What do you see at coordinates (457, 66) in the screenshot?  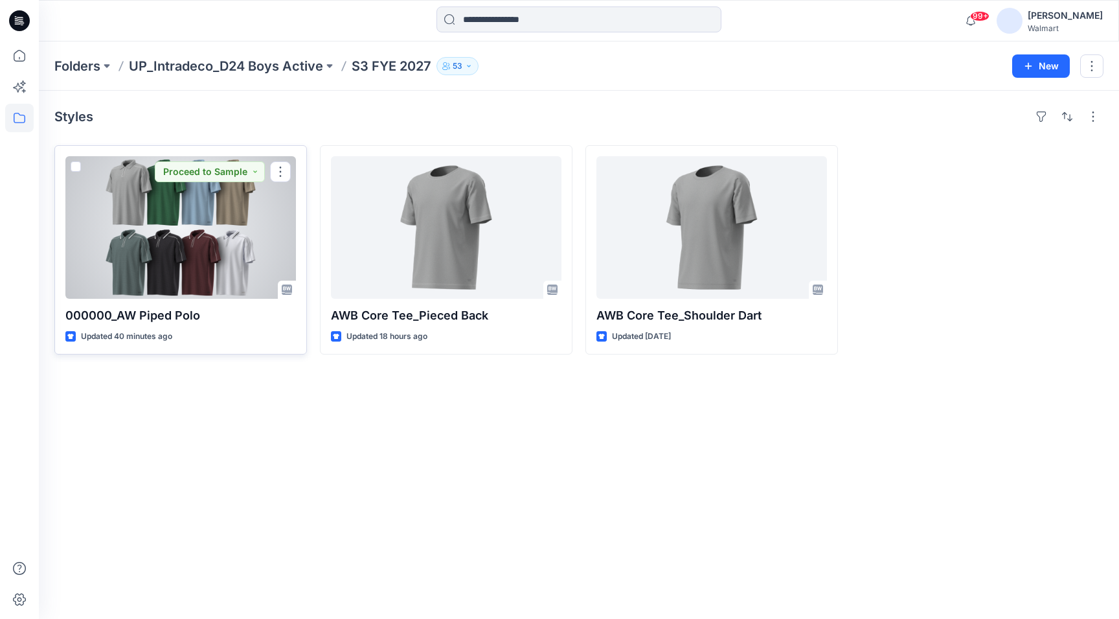 I see `p: 53` at bounding box center [457, 66].